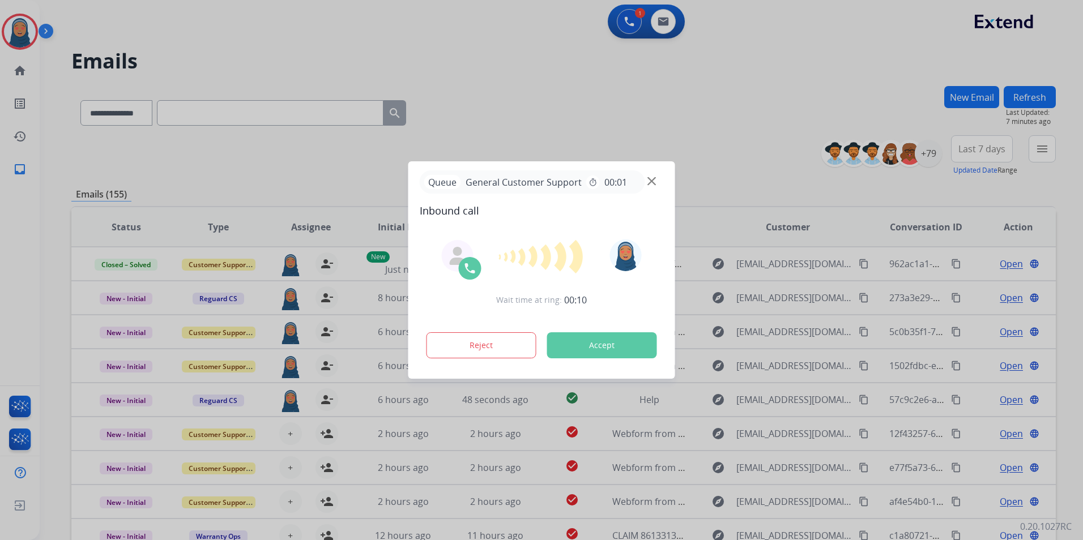 The height and width of the screenshot is (540, 1083). Describe the element at coordinates (481, 345) in the screenshot. I see `button: Reject` at that location.